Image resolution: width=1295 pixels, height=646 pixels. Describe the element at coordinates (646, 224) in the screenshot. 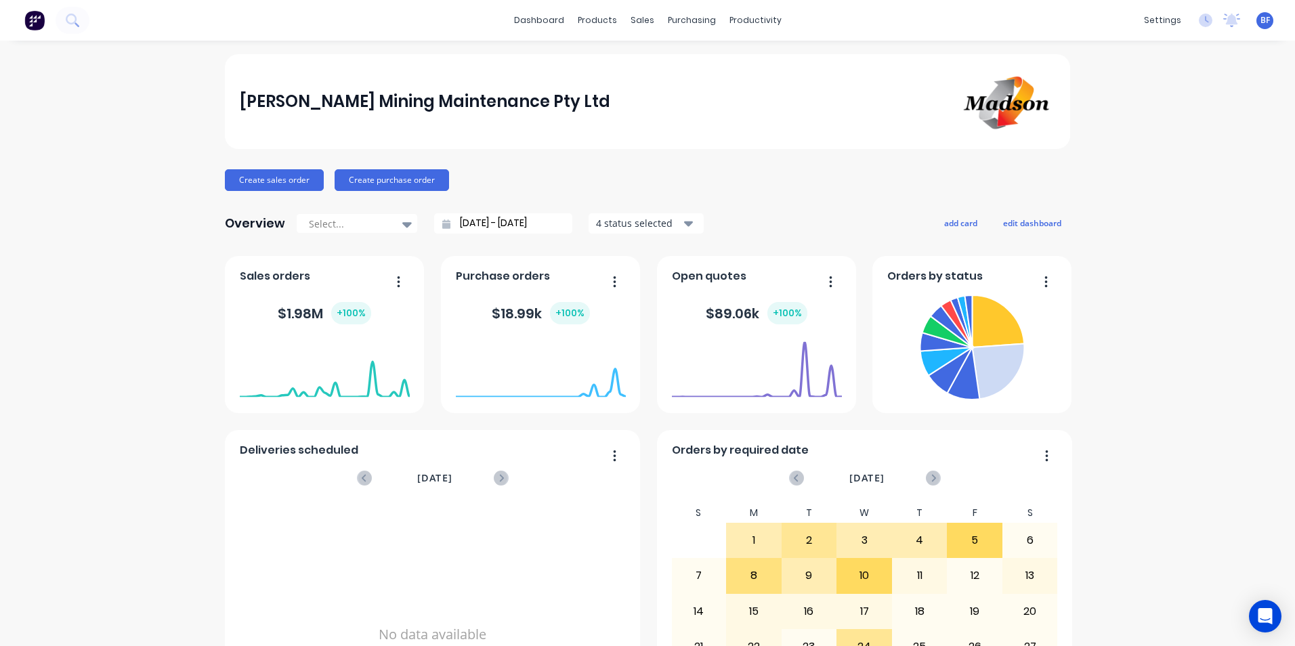

I see `button: 4 status selected` at that location.